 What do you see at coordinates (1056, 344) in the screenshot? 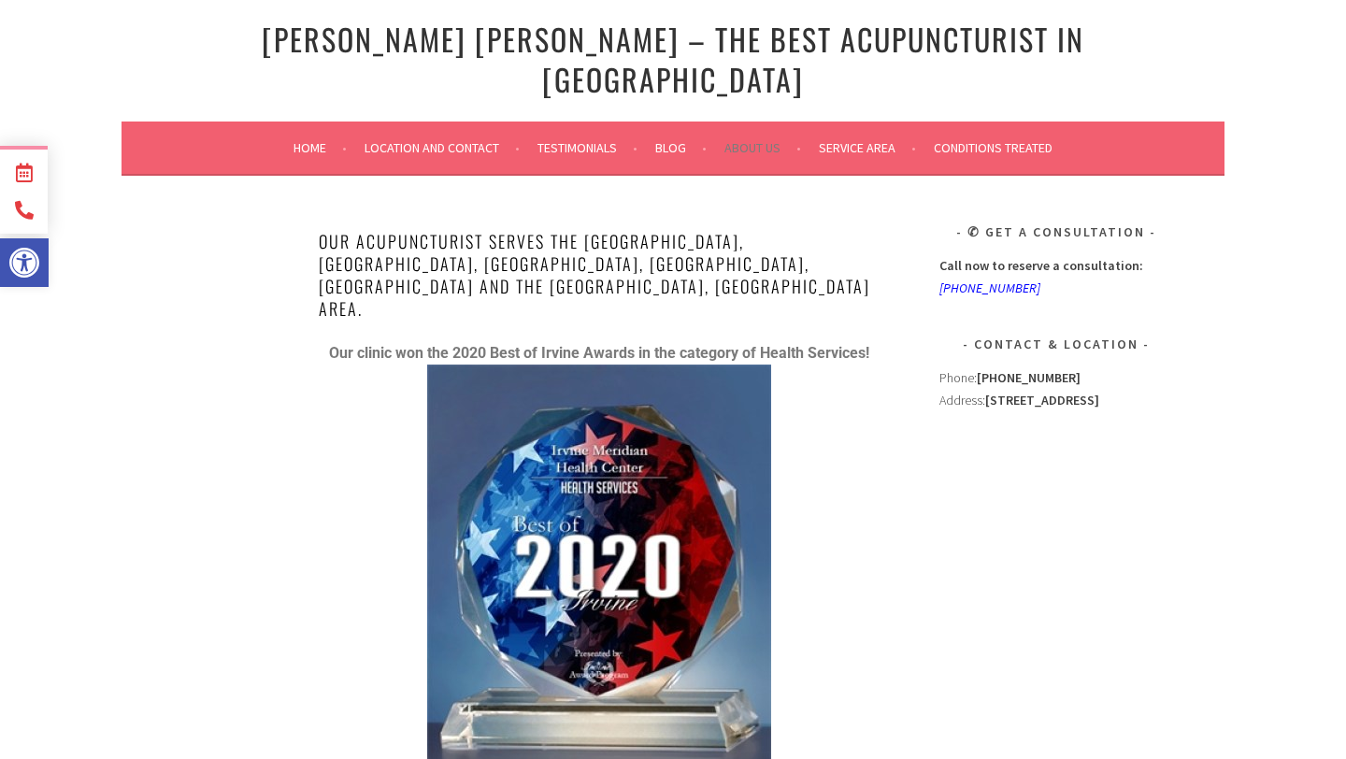
I see `h3: Contact & Location` at bounding box center [1056, 344].